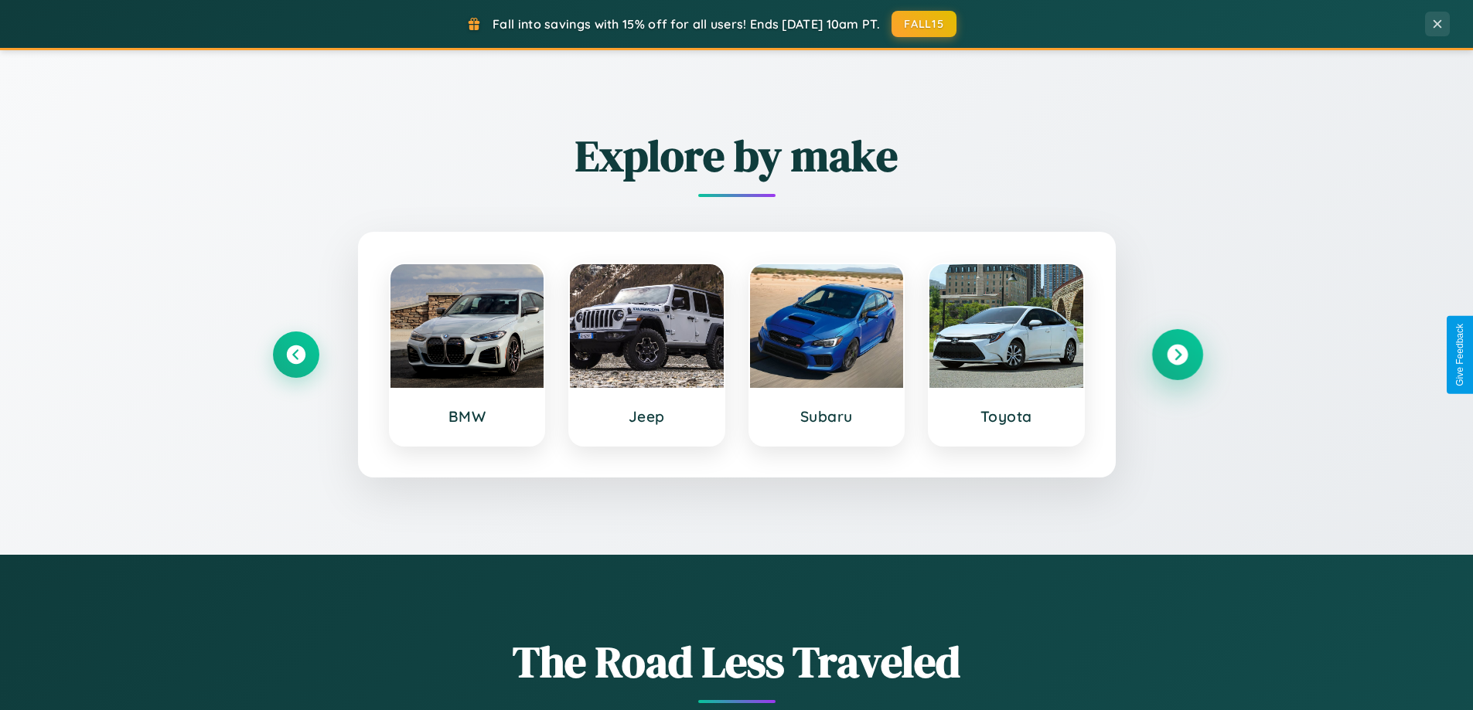  I want to click on button: FALL15, so click(924, 24).